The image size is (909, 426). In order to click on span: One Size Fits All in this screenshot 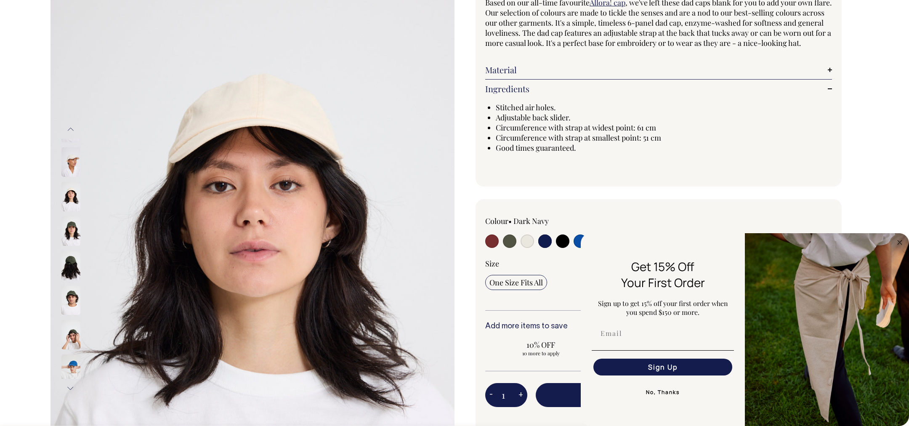, I will do `click(516, 282)`.